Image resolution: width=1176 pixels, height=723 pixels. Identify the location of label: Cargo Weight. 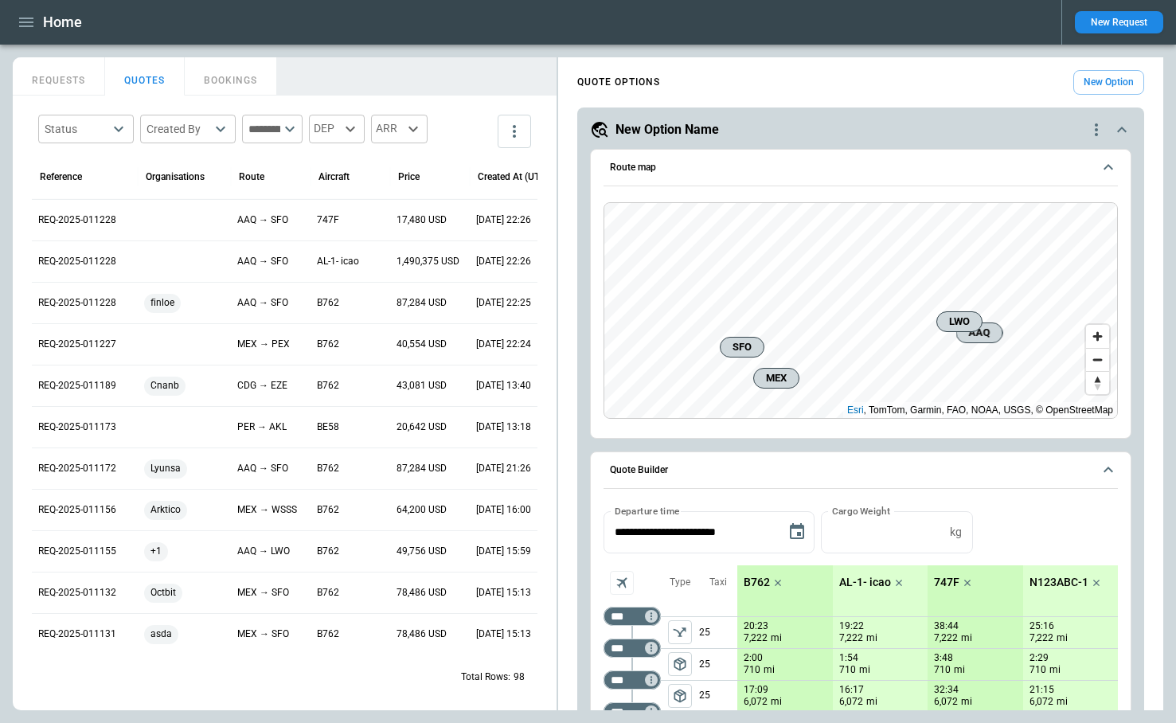
(861, 510).